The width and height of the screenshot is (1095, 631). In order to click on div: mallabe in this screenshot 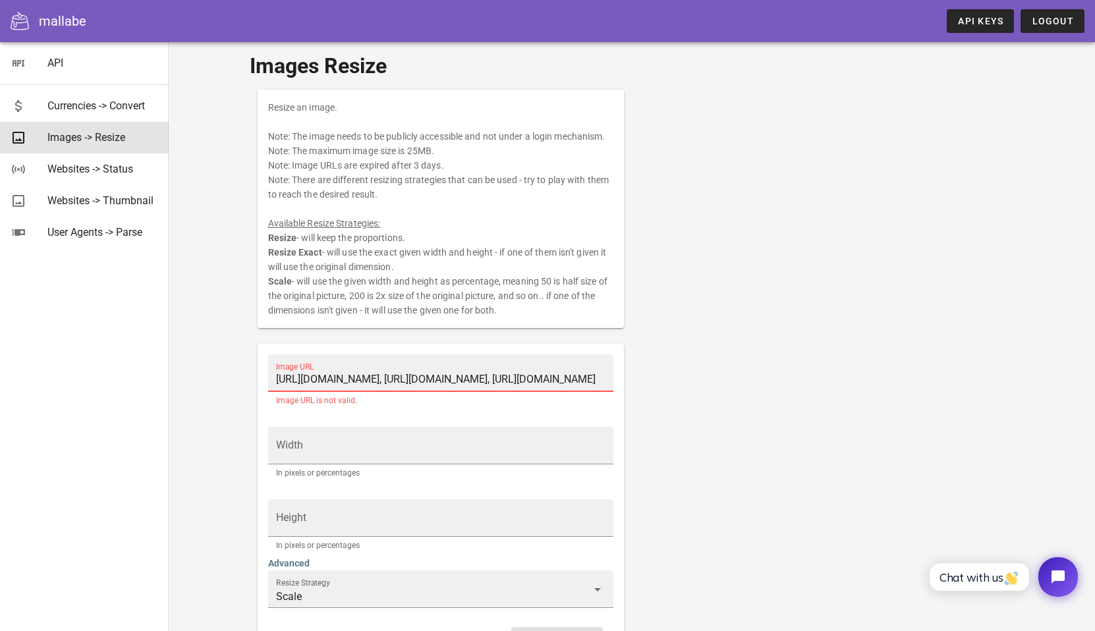, I will do `click(63, 21)`.